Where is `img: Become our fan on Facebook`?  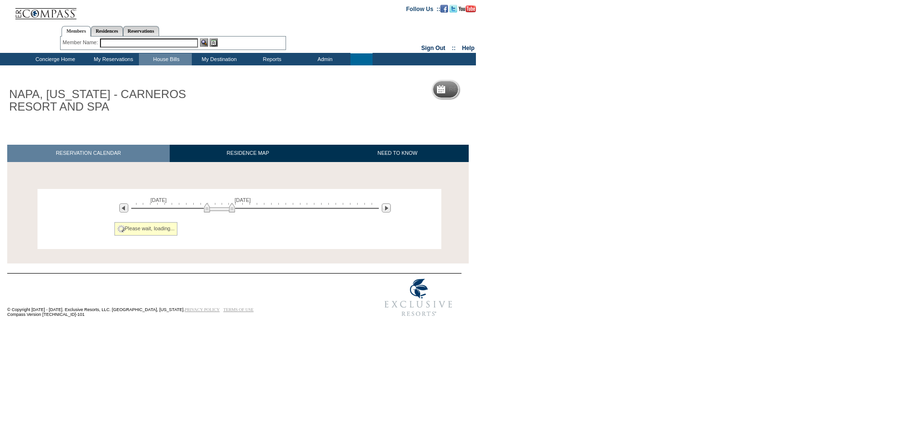
img: Become our fan on Facebook is located at coordinates (444, 9).